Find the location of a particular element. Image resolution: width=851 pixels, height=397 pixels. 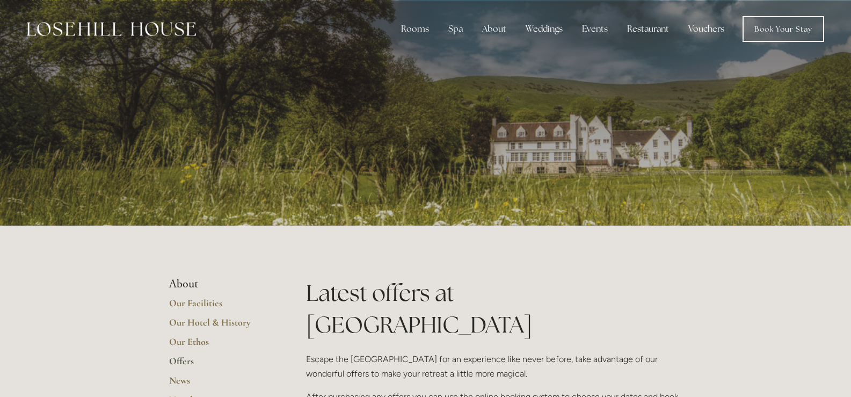

a: Book Your Stay is located at coordinates (783, 29).